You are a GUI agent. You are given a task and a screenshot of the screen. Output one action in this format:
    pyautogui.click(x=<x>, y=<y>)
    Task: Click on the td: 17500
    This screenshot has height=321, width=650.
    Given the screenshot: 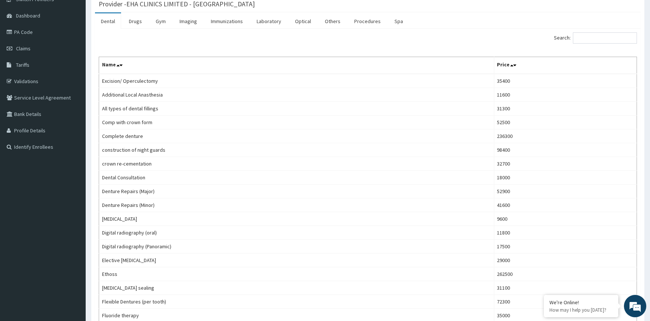 What is the action you would take?
    pyautogui.click(x=566, y=246)
    